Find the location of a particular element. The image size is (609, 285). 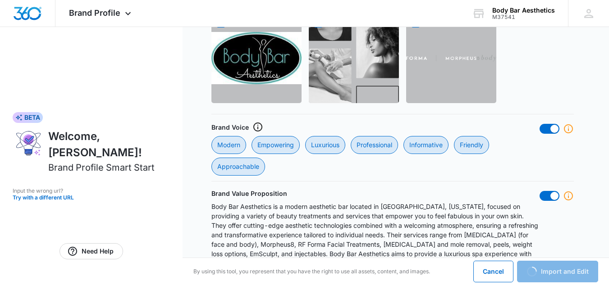

img: ai-brand-profile is located at coordinates (28, 143).